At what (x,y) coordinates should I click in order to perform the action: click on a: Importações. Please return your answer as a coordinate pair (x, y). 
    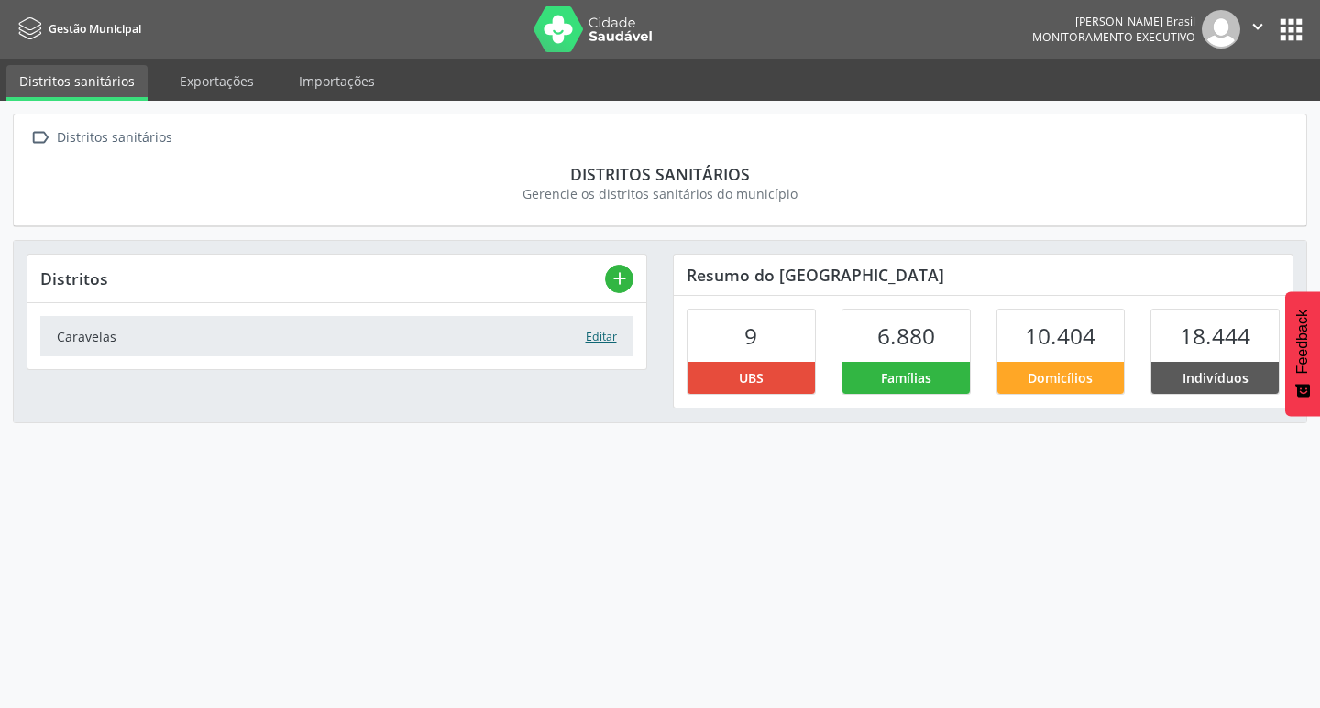
    Looking at the image, I should click on (336, 81).